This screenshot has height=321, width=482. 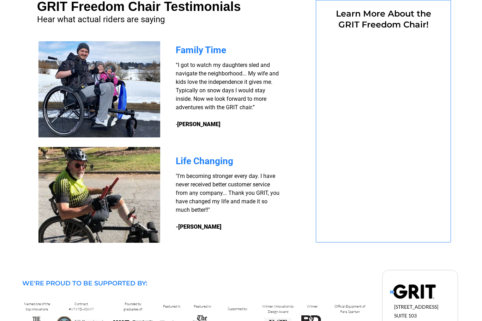 What do you see at coordinates (81, 307) in the screenshot?
I see `span: Contract #V797D-60697` at bounding box center [81, 307].